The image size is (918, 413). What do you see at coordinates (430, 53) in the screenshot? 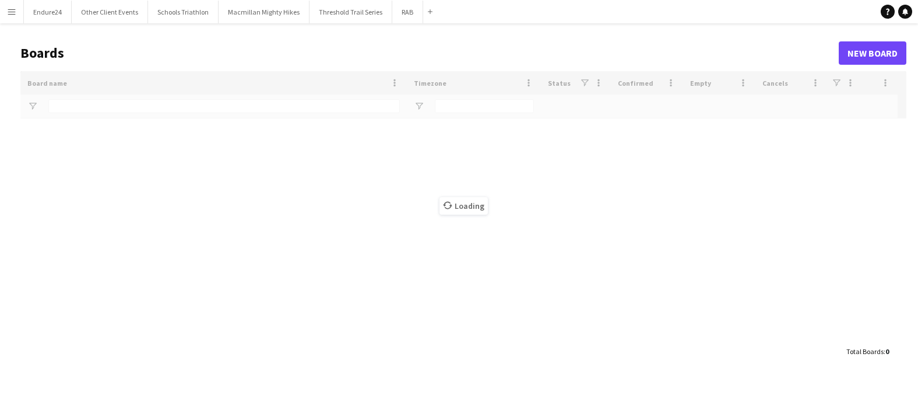
I see `h1: Boards` at bounding box center [430, 53].